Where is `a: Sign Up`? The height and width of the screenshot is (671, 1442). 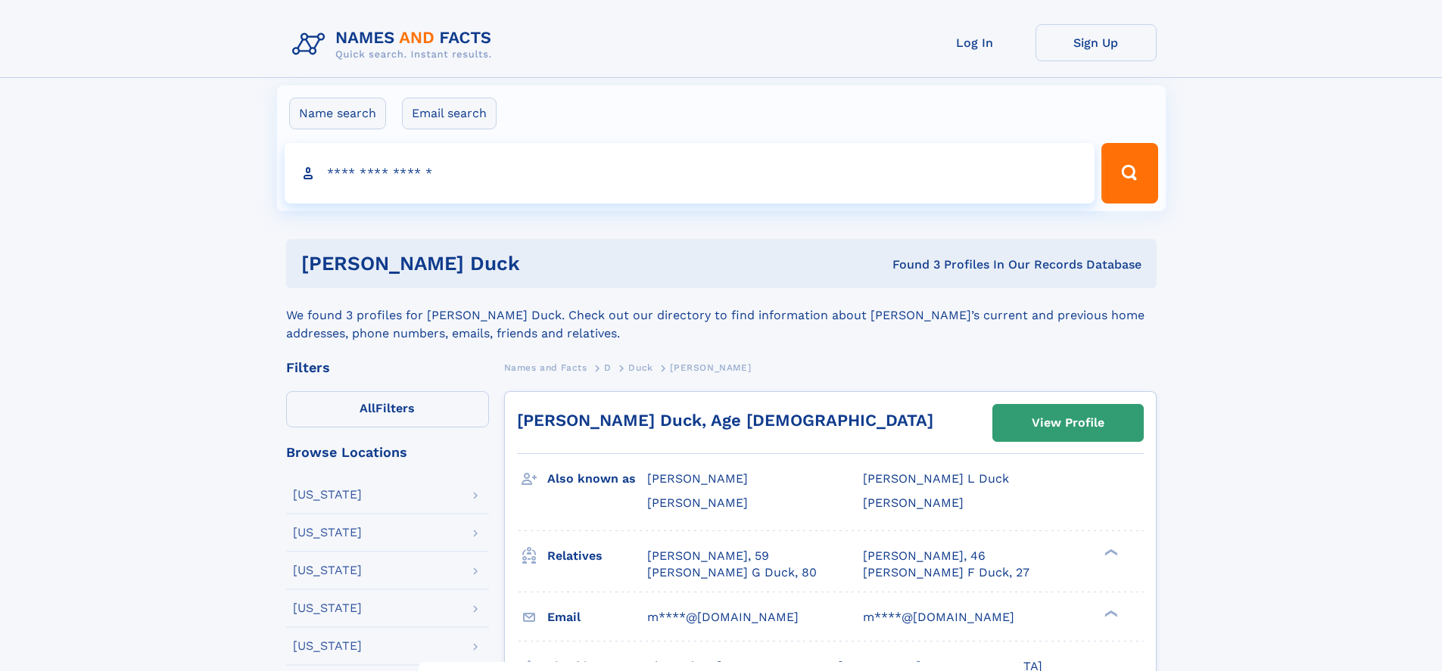 a: Sign Up is located at coordinates (1096, 42).